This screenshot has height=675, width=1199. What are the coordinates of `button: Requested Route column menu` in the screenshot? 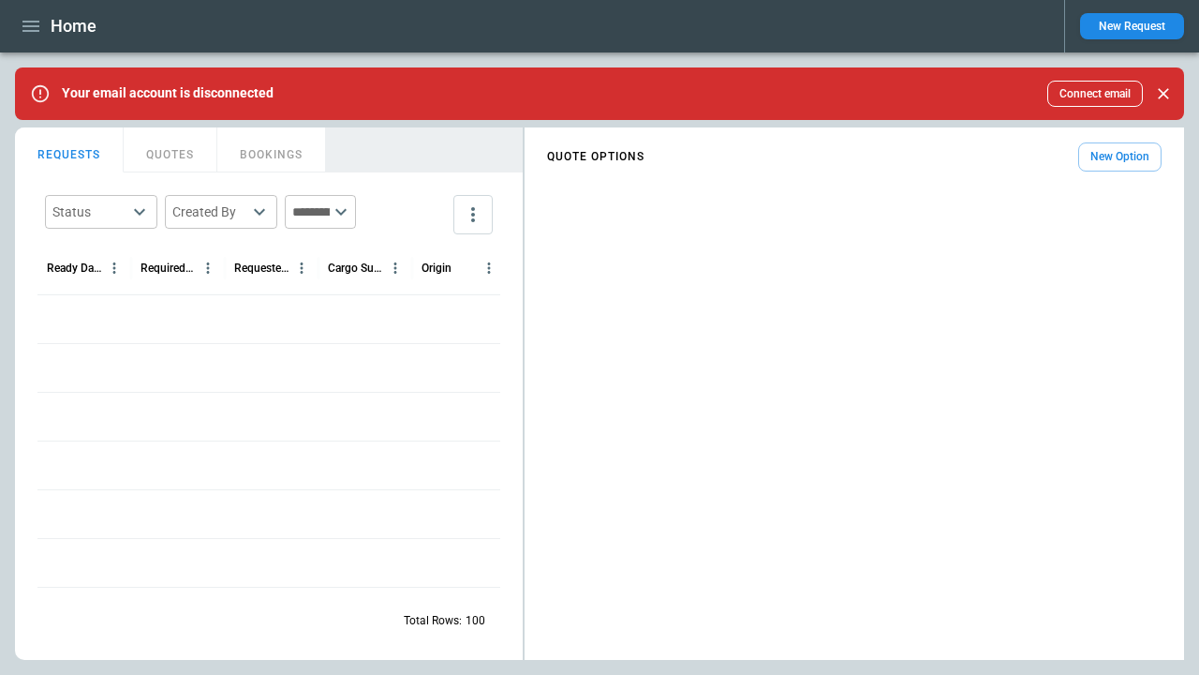 It's located at (302, 268).